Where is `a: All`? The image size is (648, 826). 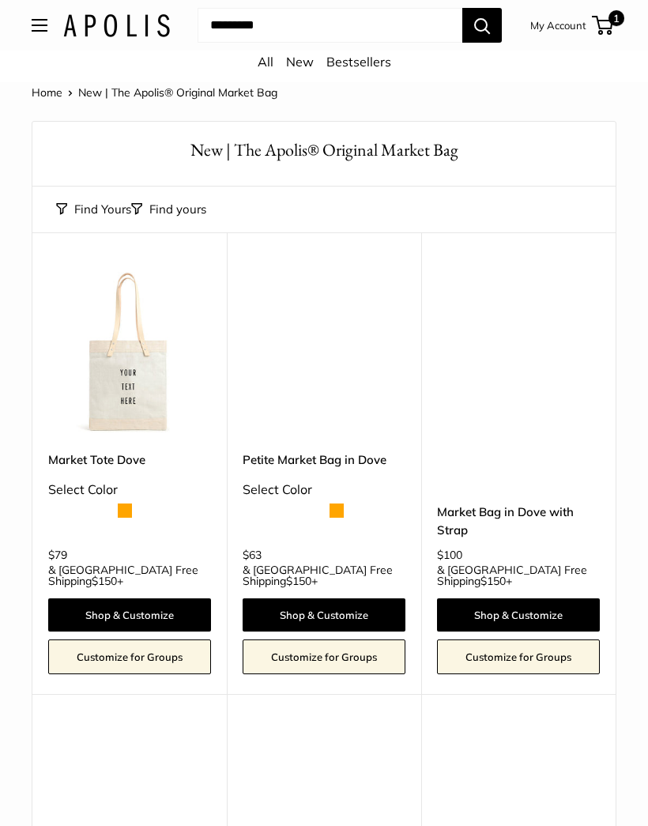 a: All is located at coordinates (266, 62).